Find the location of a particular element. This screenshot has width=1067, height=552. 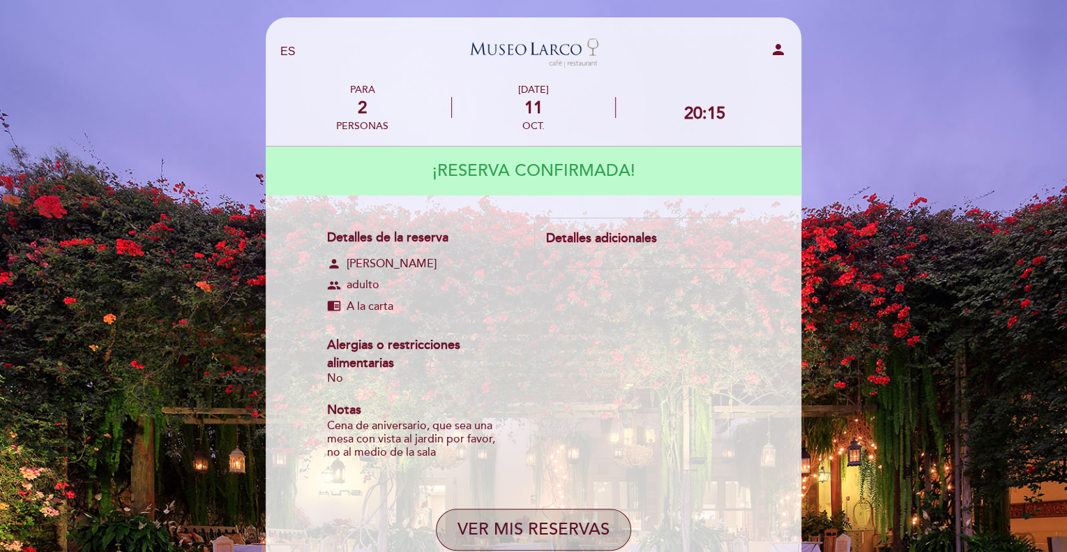

div: Cena de aniversario, que sea una mesa con vista al jardin por favor, no al medio de la sala is located at coordinates (418, 439).